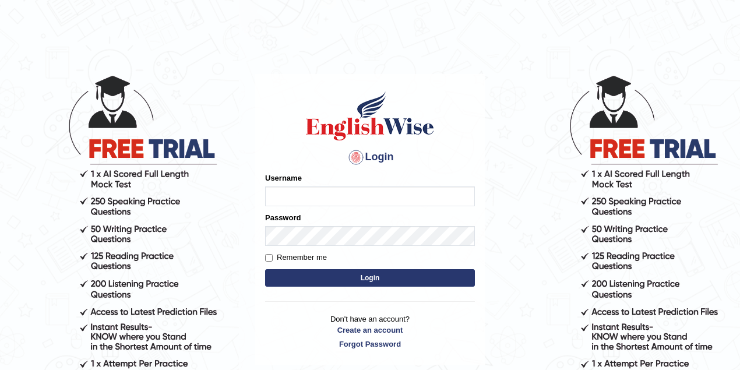  Describe the element at coordinates (283, 178) in the screenshot. I see `label: Username` at that location.